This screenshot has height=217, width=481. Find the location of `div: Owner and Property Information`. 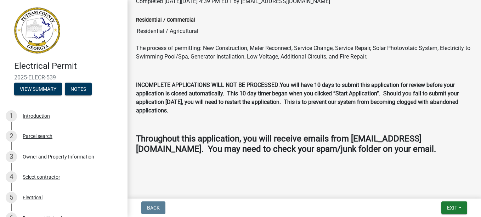

div: Owner and Property Information is located at coordinates (58, 157).